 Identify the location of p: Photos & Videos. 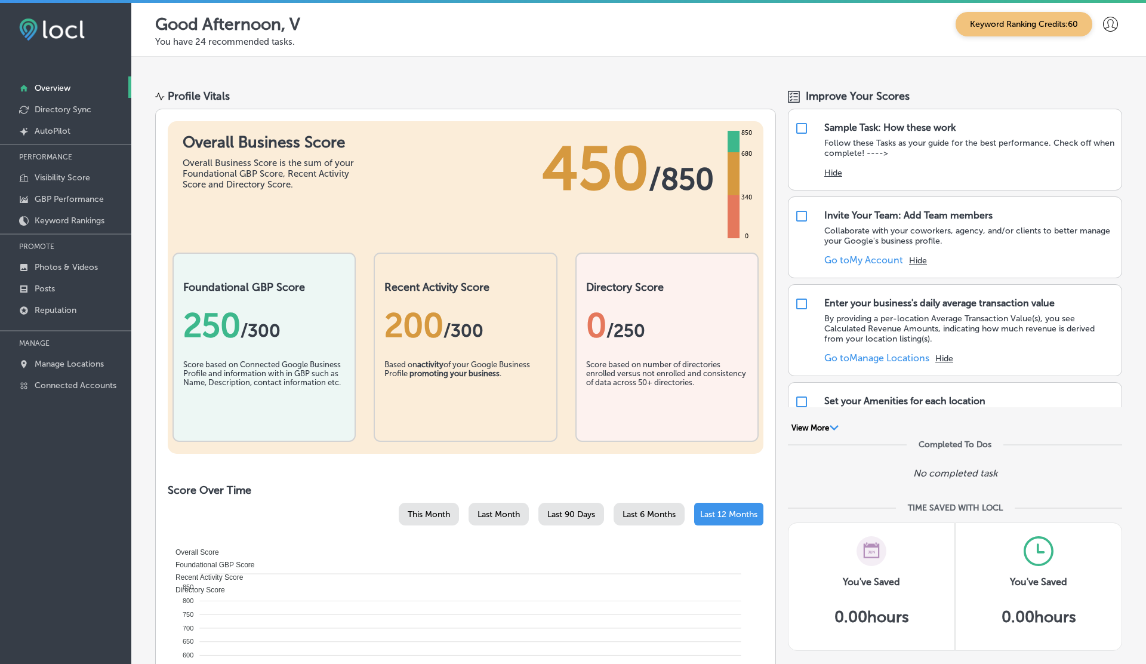
(66, 267).